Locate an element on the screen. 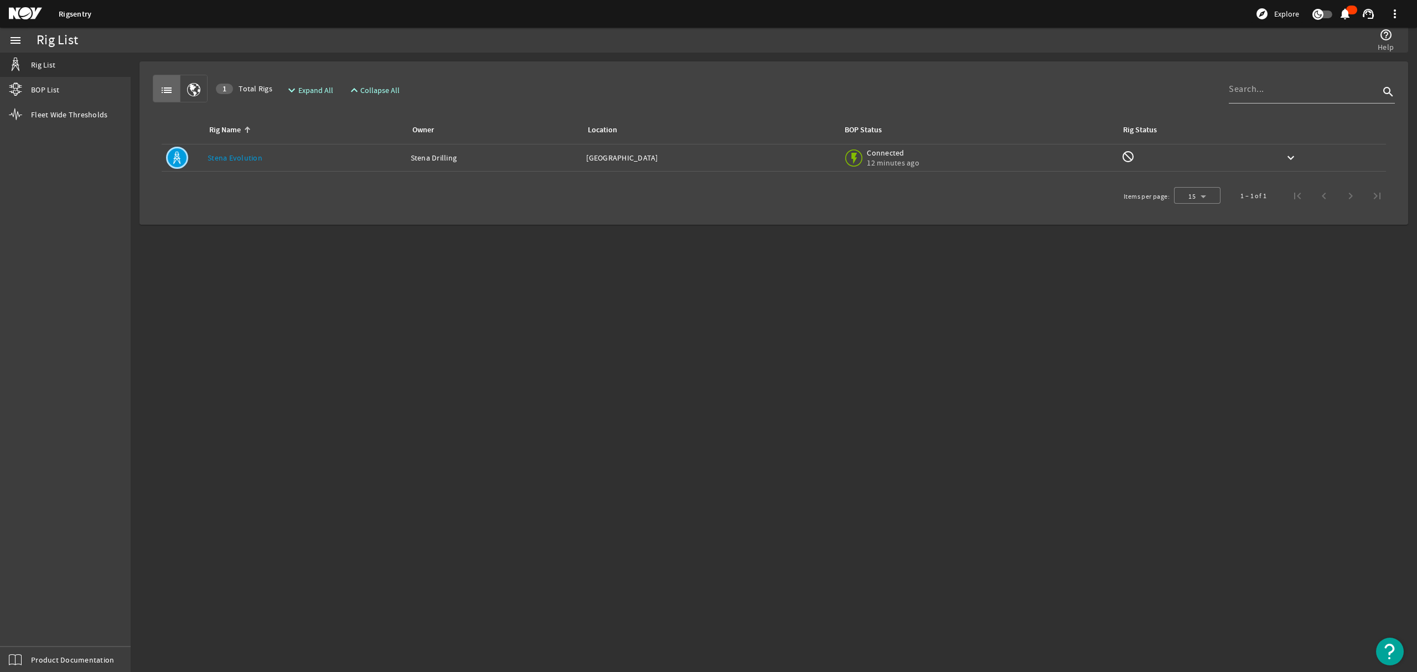  i: search is located at coordinates (1388, 92).